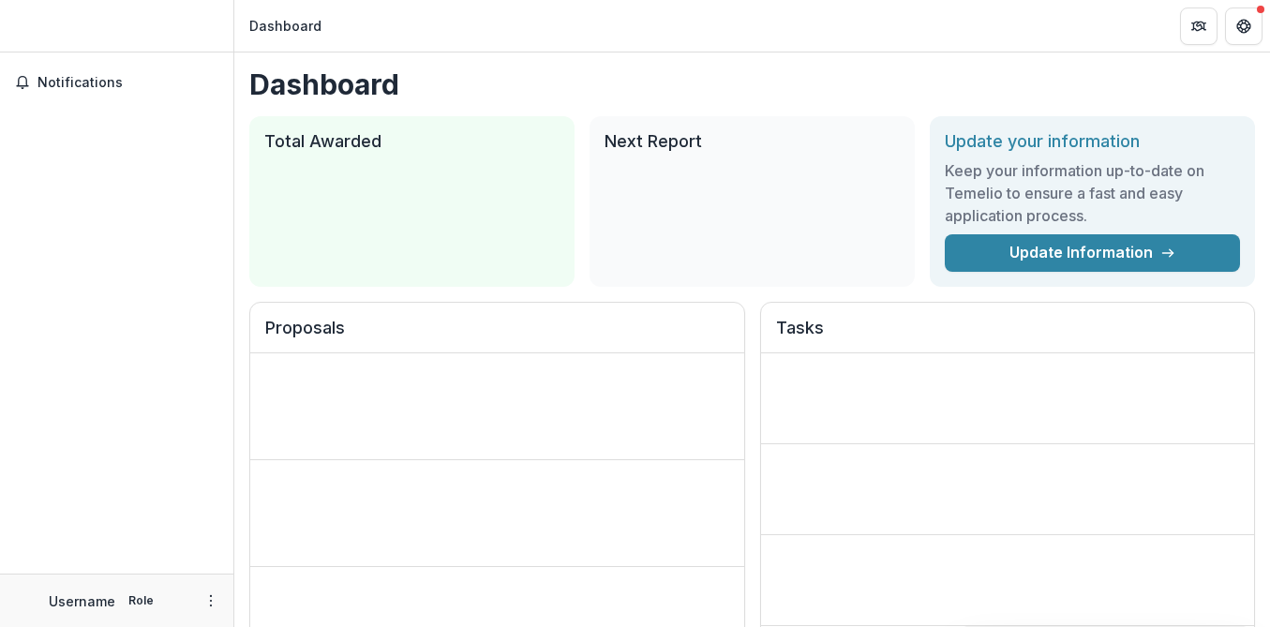 Image resolution: width=1270 pixels, height=627 pixels. Describe the element at coordinates (1092, 141) in the screenshot. I see `h2: Update your information` at that location.